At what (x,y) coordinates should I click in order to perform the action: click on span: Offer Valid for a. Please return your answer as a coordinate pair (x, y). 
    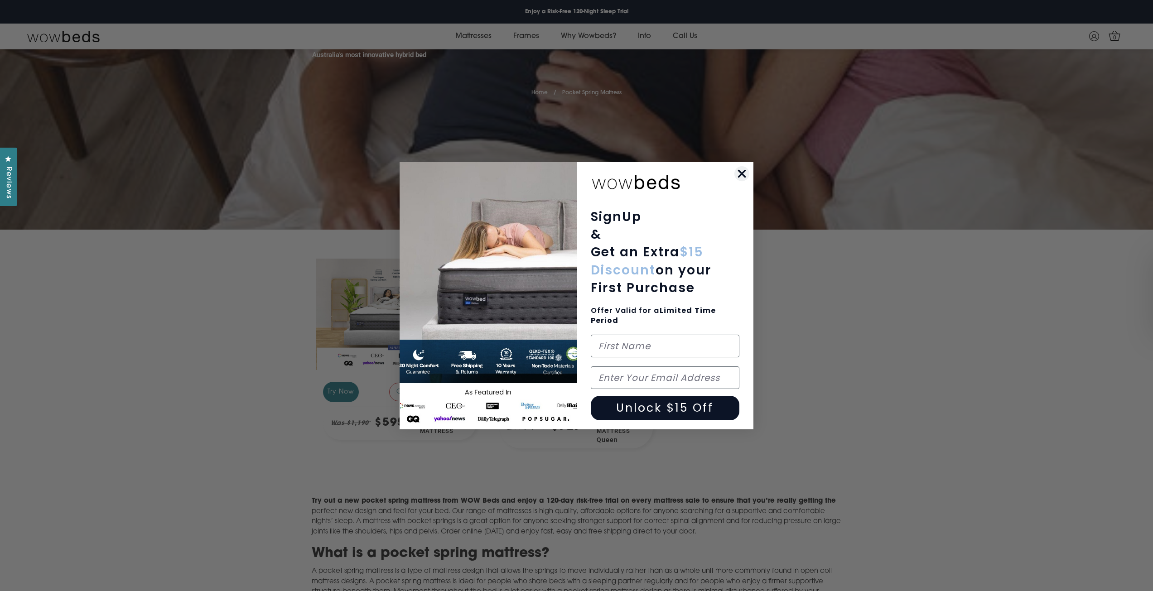
    Looking at the image, I should click on (653, 315).